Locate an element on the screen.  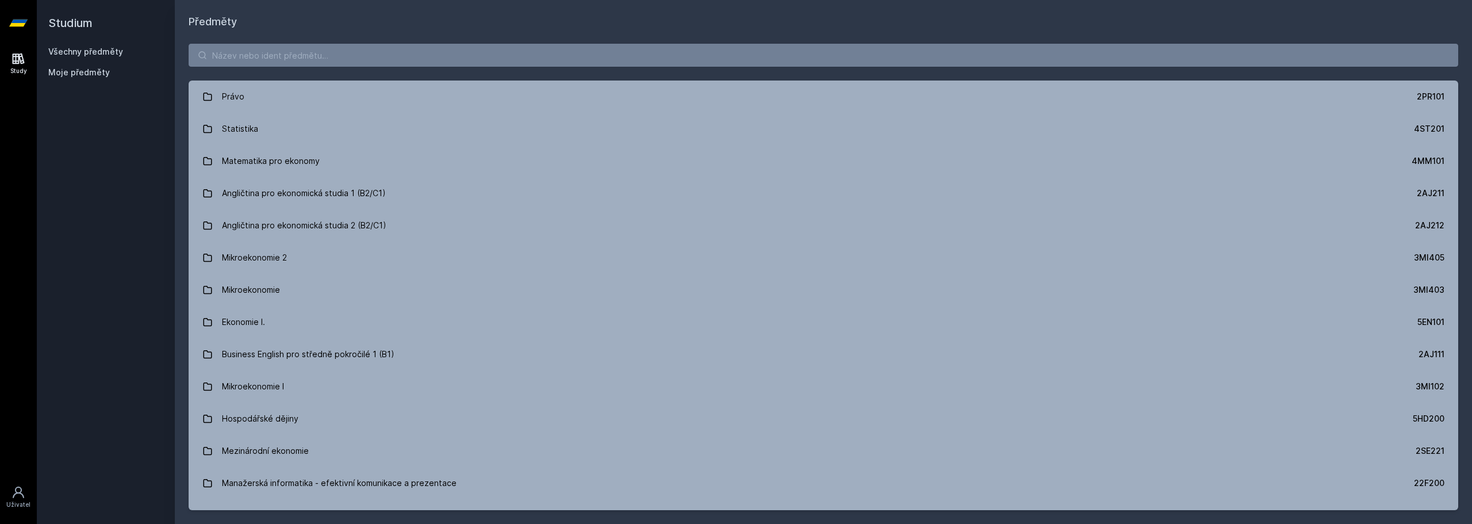
a: Mikroekonomie 2 3MI405 is located at coordinates (823, 258).